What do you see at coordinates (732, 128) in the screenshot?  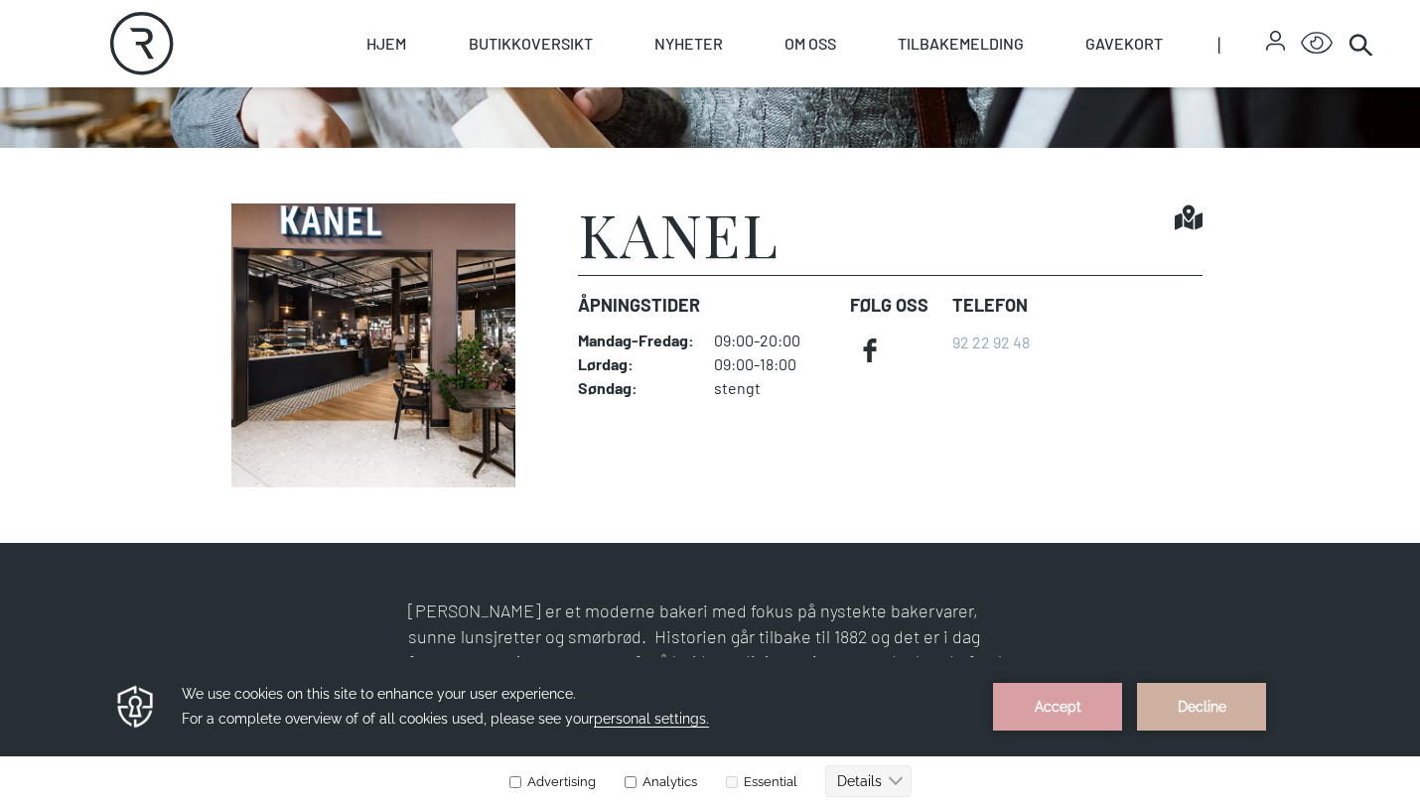 I see `input: Essential` at bounding box center [732, 128].